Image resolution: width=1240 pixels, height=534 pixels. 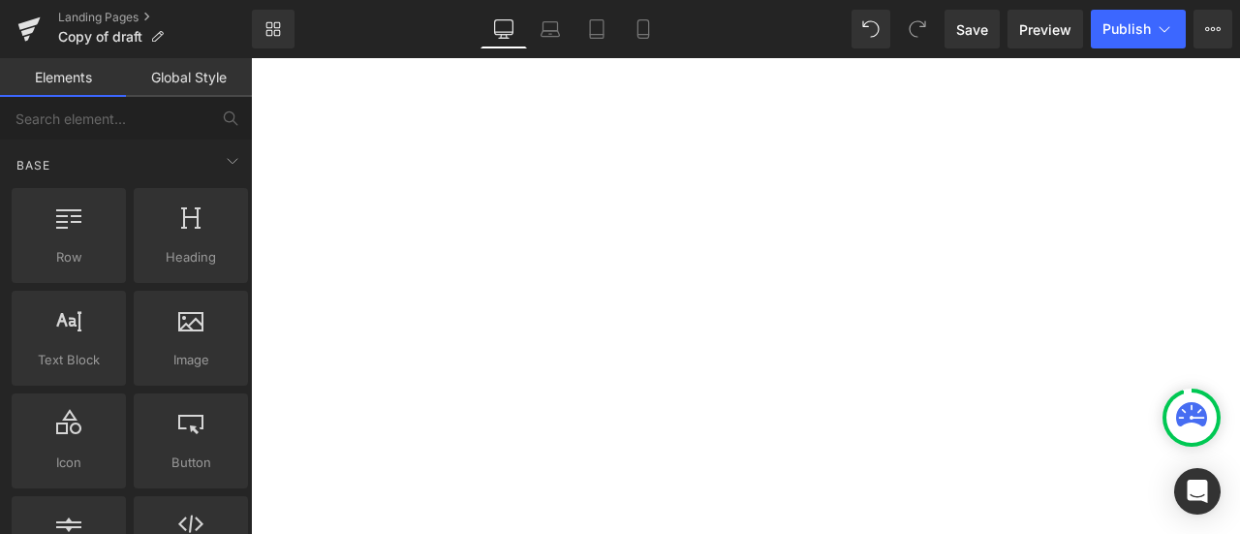 I want to click on span: Text Block, so click(x=69, y=359).